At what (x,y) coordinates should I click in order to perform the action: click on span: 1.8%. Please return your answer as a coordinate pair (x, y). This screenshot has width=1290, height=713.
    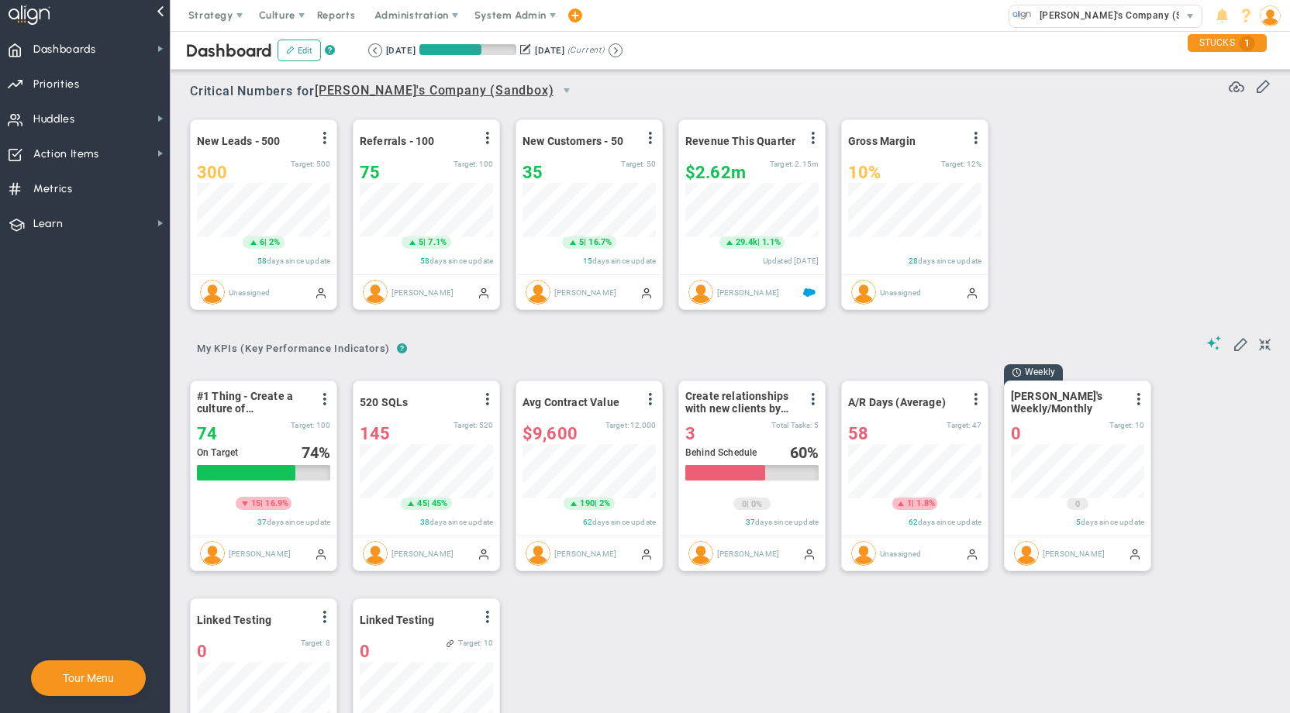
    Looking at the image, I should click on (925, 503).